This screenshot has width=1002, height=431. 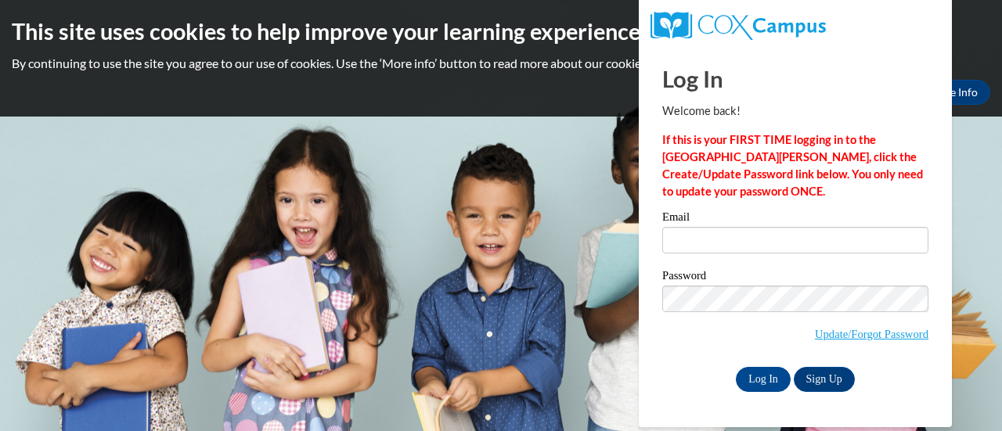 I want to click on p: By continuing to use the site you agree to our use of cookies. Use the ‘More info’ button to read..., so click(x=501, y=63).